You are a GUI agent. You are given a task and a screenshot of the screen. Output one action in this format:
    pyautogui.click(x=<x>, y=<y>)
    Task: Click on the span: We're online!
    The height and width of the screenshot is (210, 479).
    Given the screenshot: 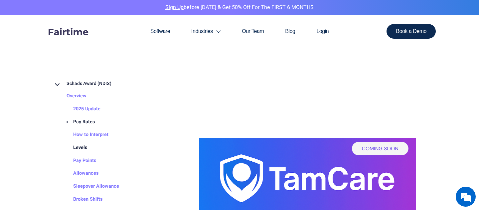 What is the action you would take?
    pyautogui.click(x=65, y=96)
    